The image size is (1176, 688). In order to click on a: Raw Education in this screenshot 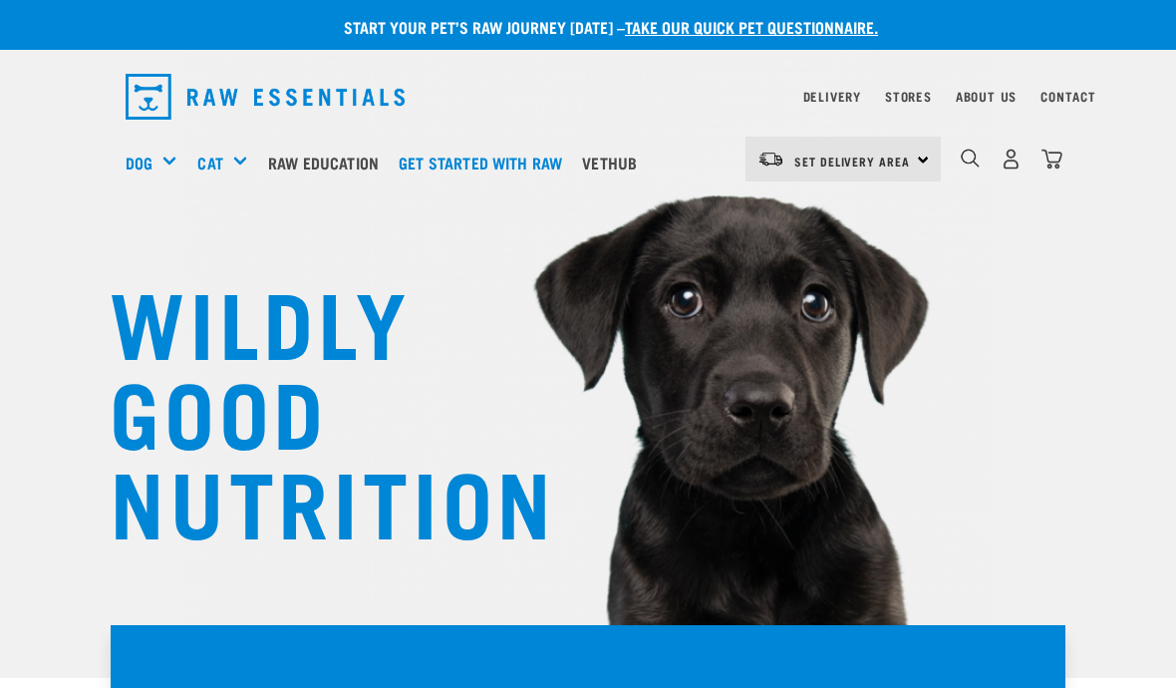, I will do `click(328, 162)`.